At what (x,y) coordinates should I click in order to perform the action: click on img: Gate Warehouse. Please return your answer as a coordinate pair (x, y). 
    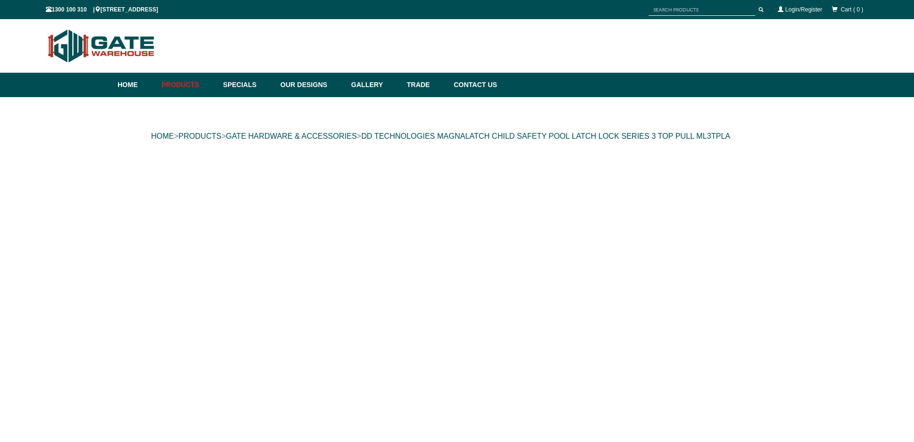
    Looking at the image, I should click on (101, 46).